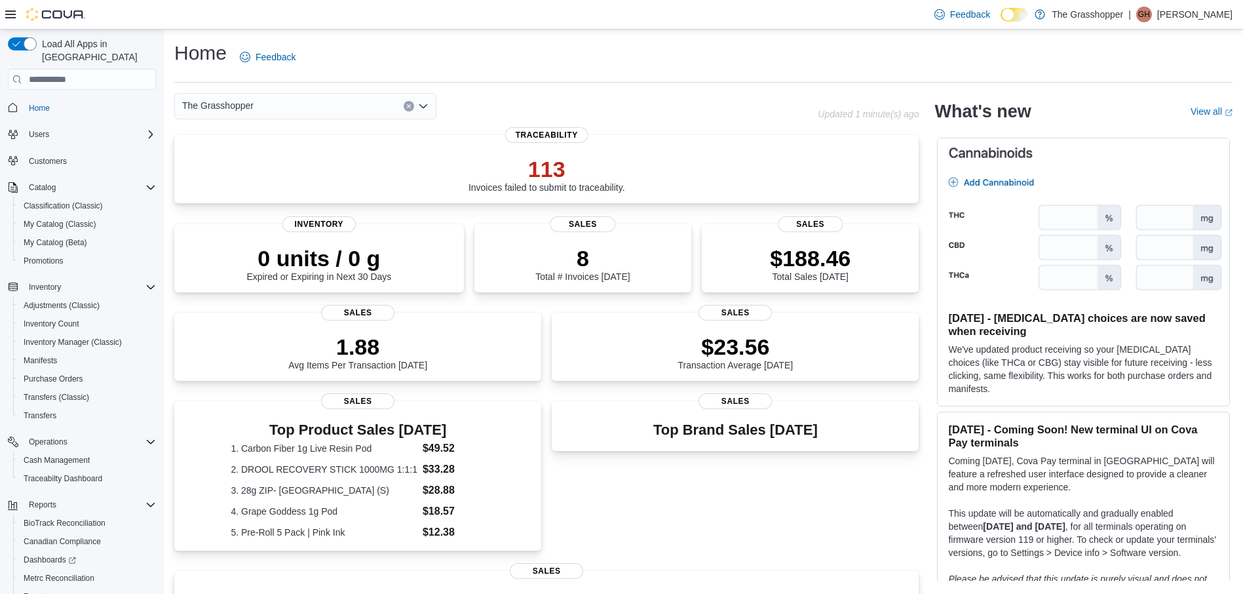 This screenshot has width=1243, height=594. I want to click on a: Inventory Manager (Classic), so click(73, 342).